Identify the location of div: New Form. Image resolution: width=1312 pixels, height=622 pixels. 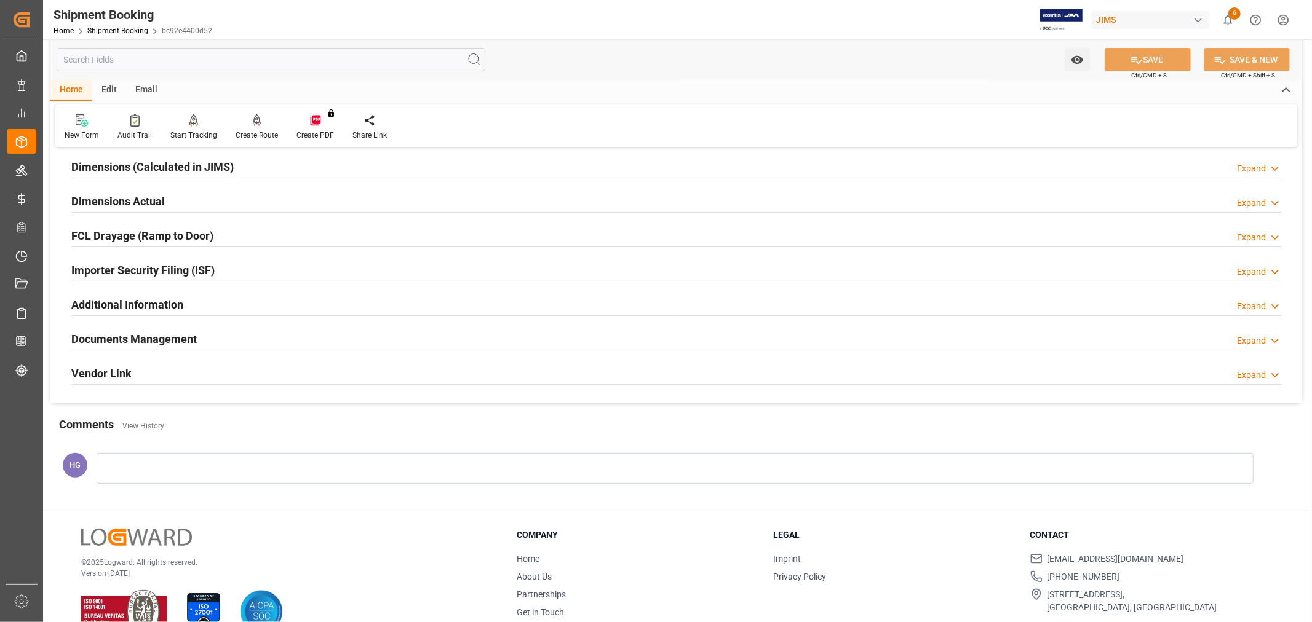
(82, 135).